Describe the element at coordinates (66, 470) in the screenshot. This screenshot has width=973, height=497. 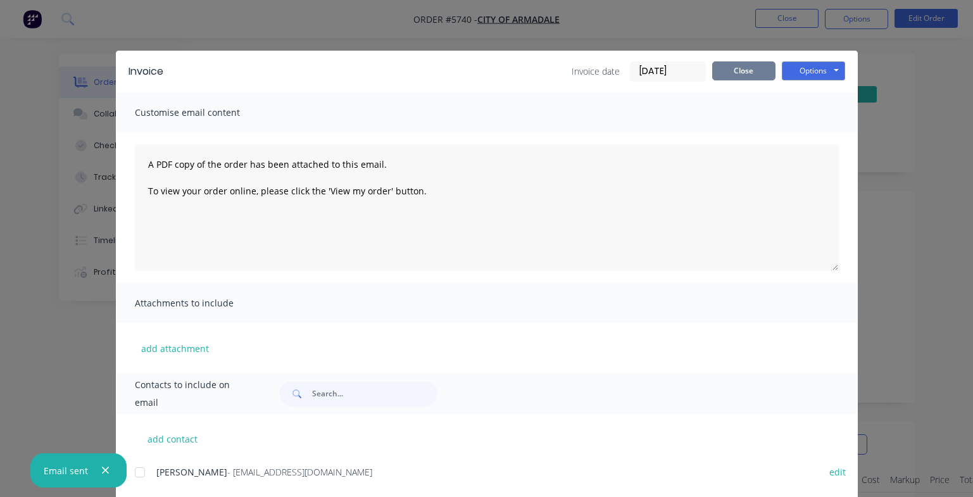
I see `div: Email sent` at that location.